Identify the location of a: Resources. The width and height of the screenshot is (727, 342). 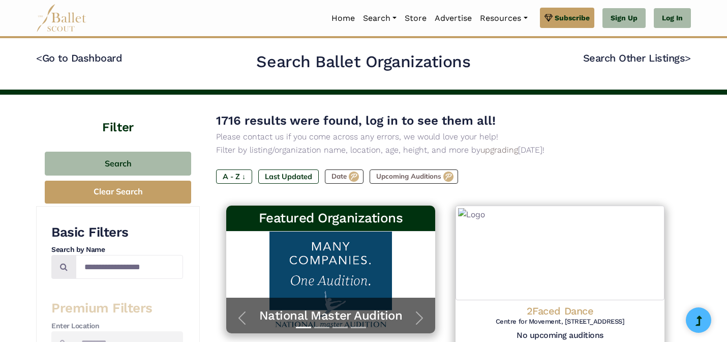
(503, 18).